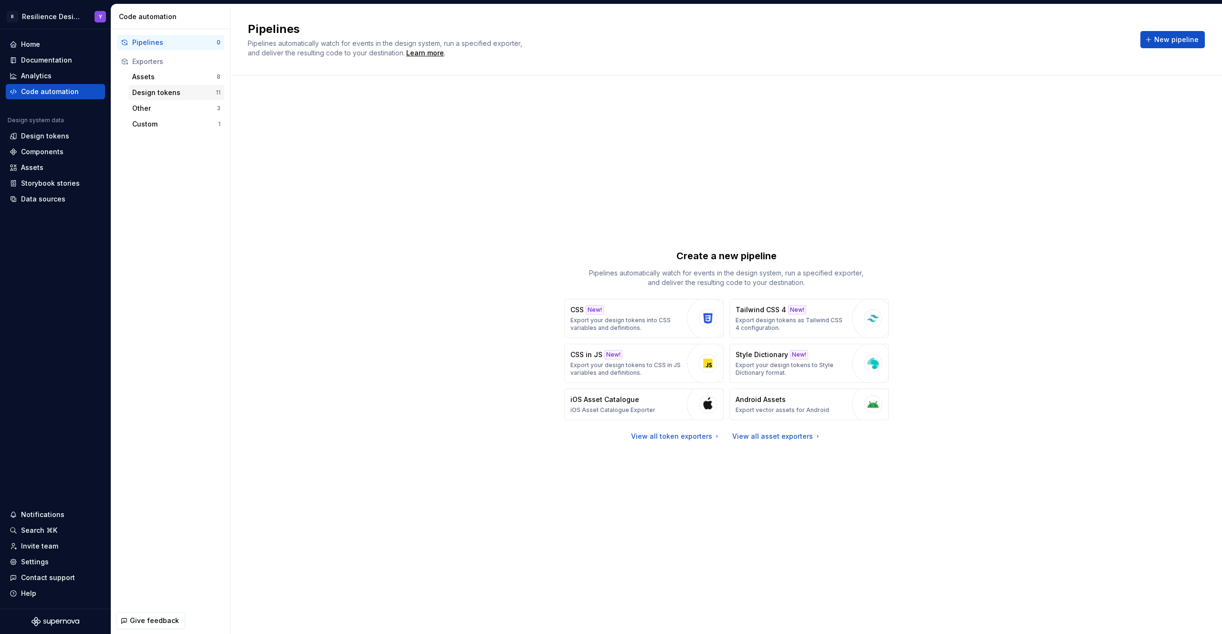 The height and width of the screenshot is (634, 1222). I want to click on button: Help, so click(55, 593).